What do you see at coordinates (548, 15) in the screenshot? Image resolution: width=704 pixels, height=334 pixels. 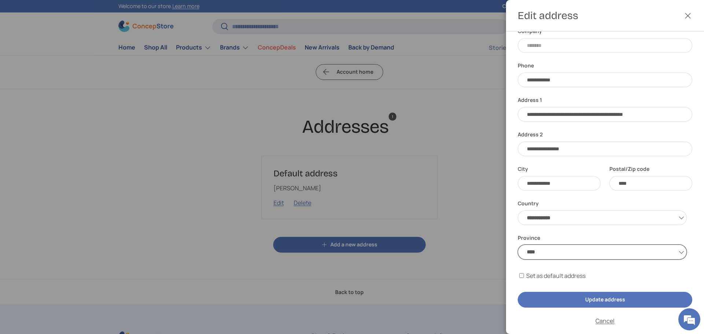 I see `h2: Edit address` at bounding box center [548, 15].